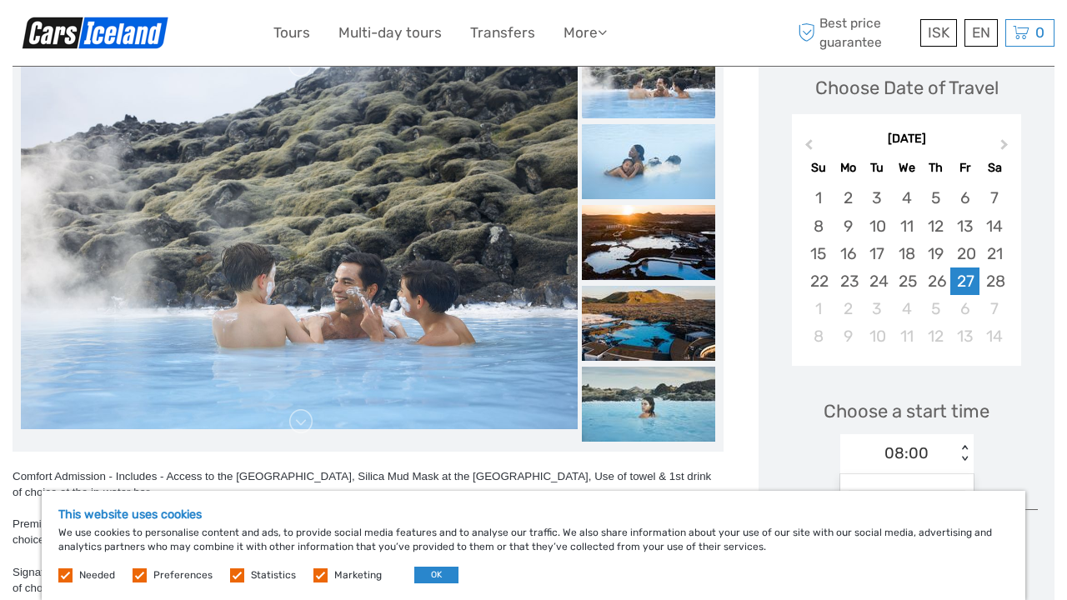  I want to click on div: Choose Friday, February 27th, 2026, so click(964, 281).